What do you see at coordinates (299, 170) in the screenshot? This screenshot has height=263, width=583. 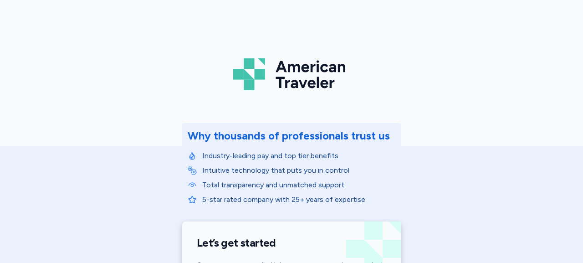 I see `p: Intuitive technology that puts you in control` at bounding box center [299, 170].